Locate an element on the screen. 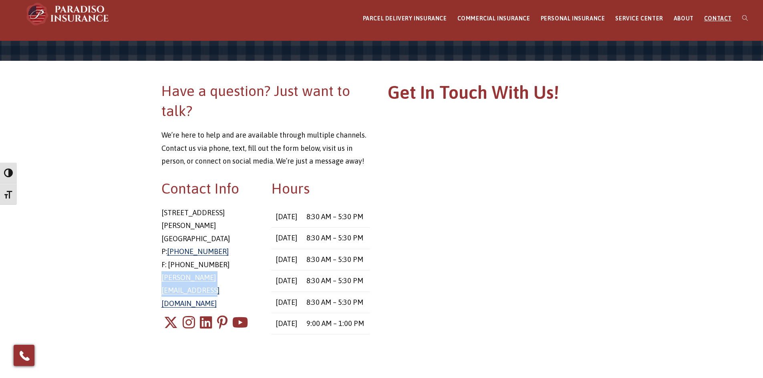 The image size is (763, 378). a: LinkedIn is located at coordinates (206, 323).